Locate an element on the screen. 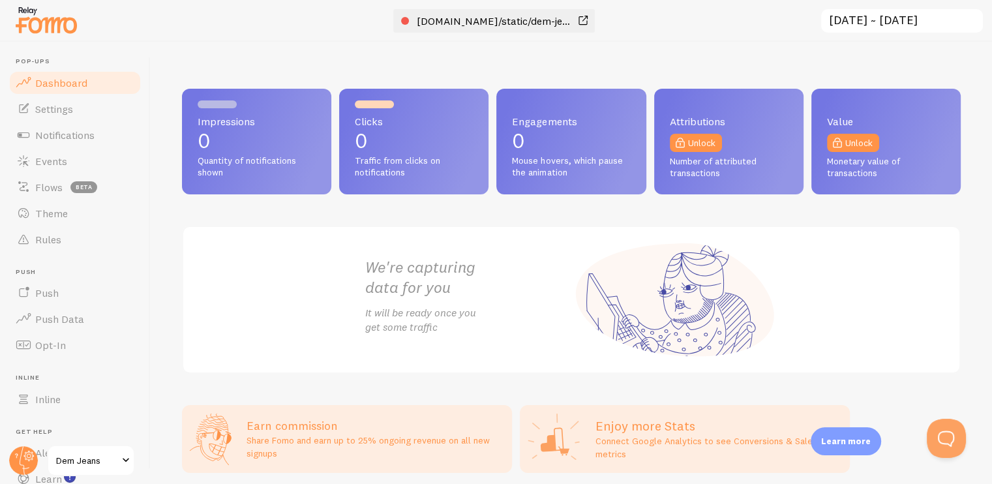 The height and width of the screenshot is (484, 992). a: Push is located at coordinates (75, 293).